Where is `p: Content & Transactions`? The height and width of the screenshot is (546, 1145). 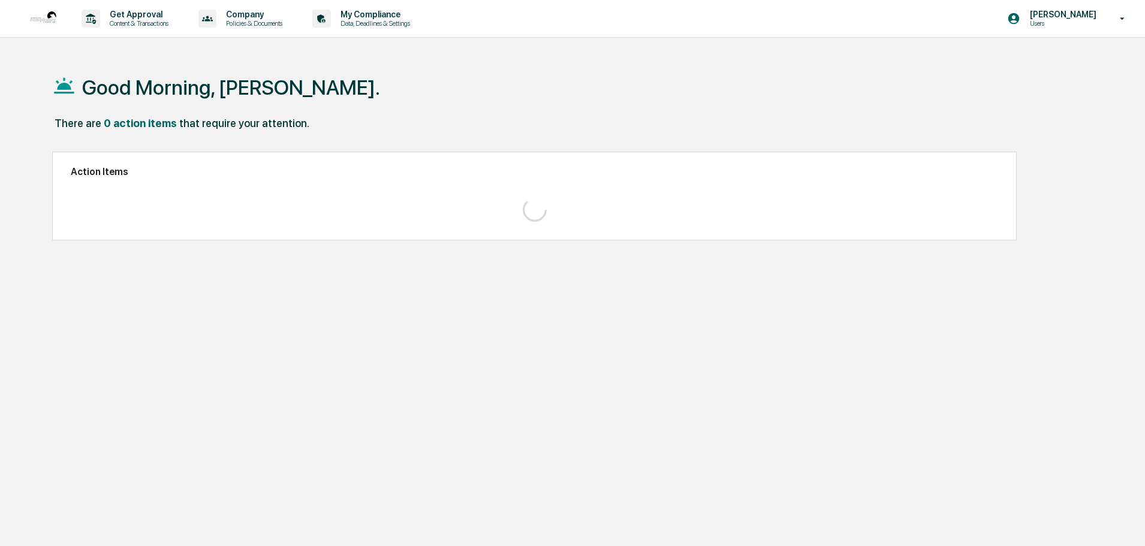 p: Content & Transactions is located at coordinates (137, 23).